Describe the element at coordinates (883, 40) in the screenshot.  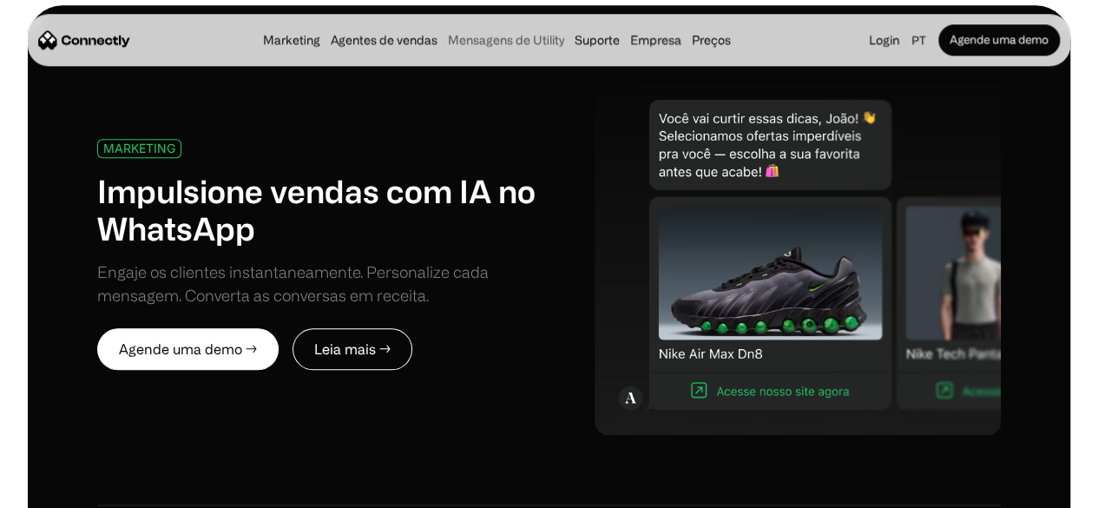
I see `a: Login` at that location.